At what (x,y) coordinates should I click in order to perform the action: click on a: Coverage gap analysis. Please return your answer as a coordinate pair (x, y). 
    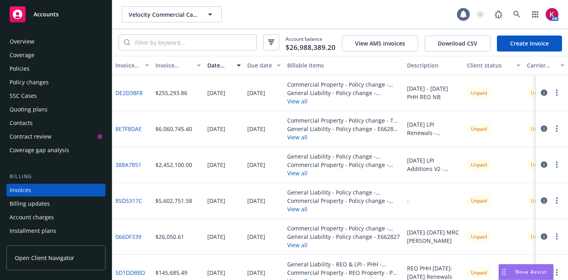
    Looking at the image, I should click on (56, 150).